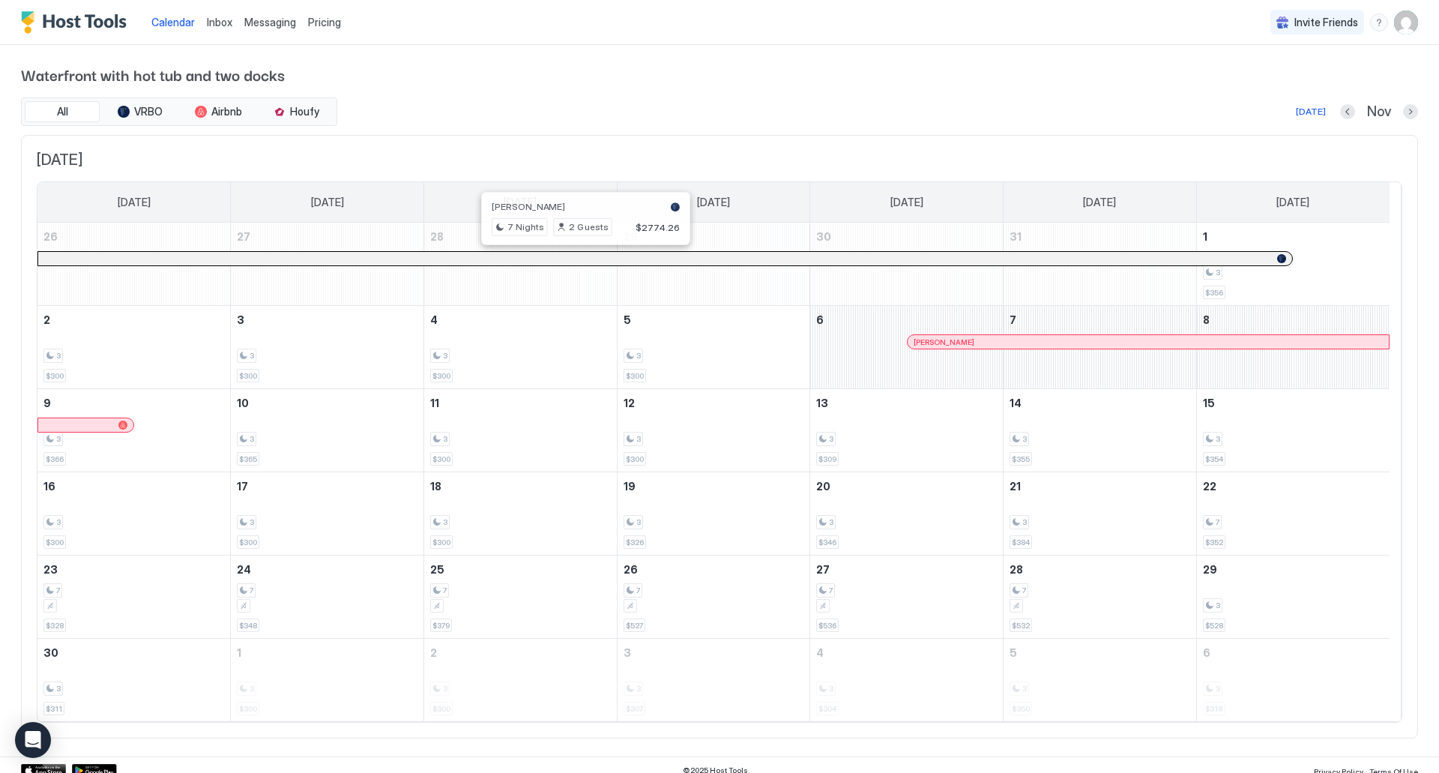 The width and height of the screenshot is (1439, 773). I want to click on td: October 26, 2025, so click(134, 264).